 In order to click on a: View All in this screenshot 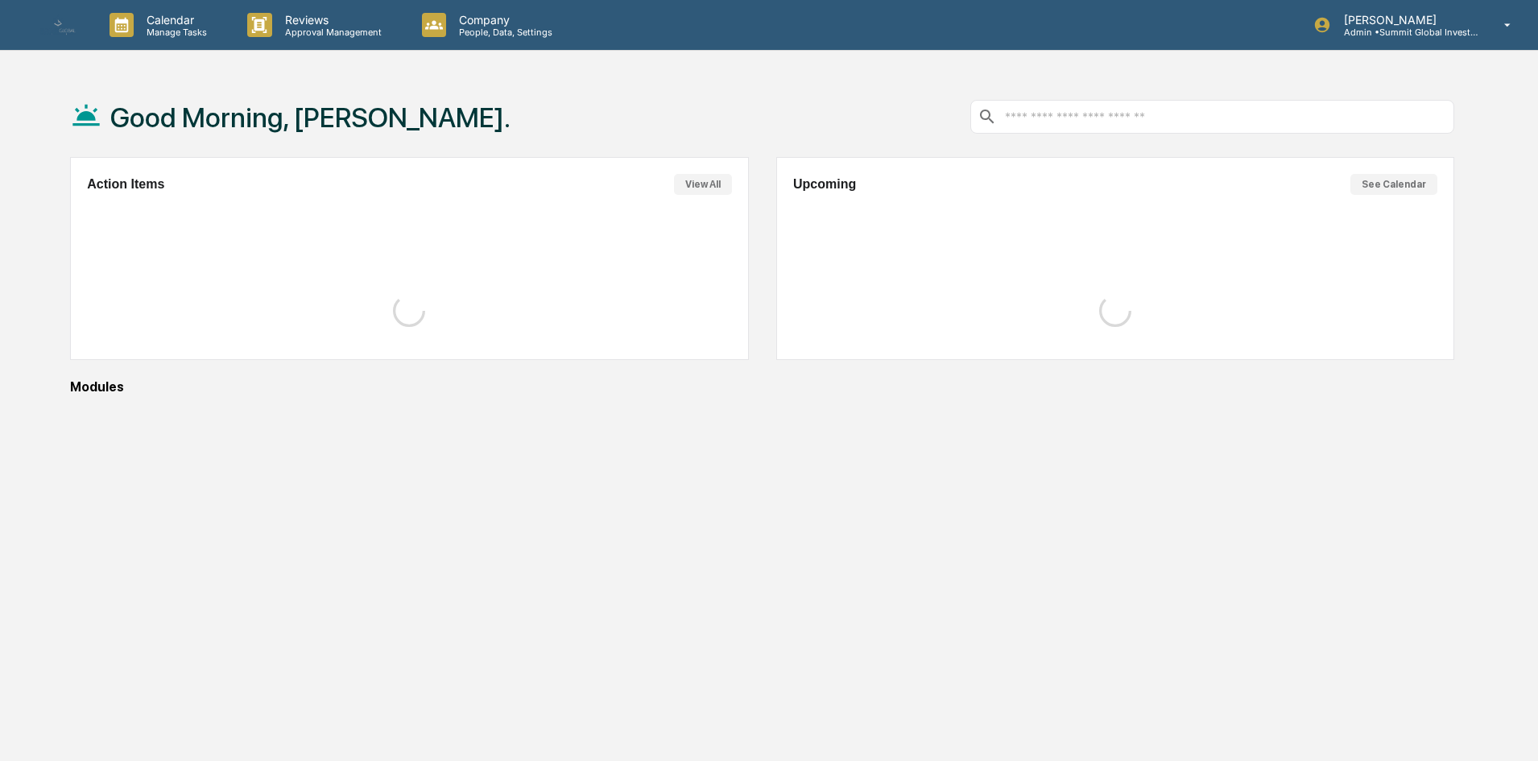, I will do `click(703, 184)`.